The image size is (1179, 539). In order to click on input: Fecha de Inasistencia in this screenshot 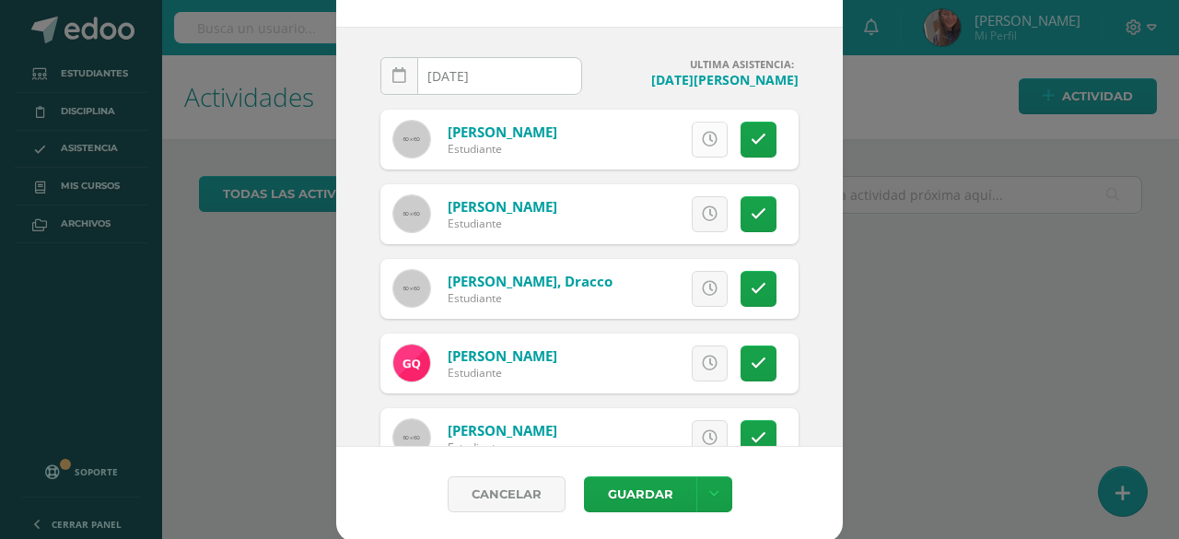, I will do `click(481, 76)`.